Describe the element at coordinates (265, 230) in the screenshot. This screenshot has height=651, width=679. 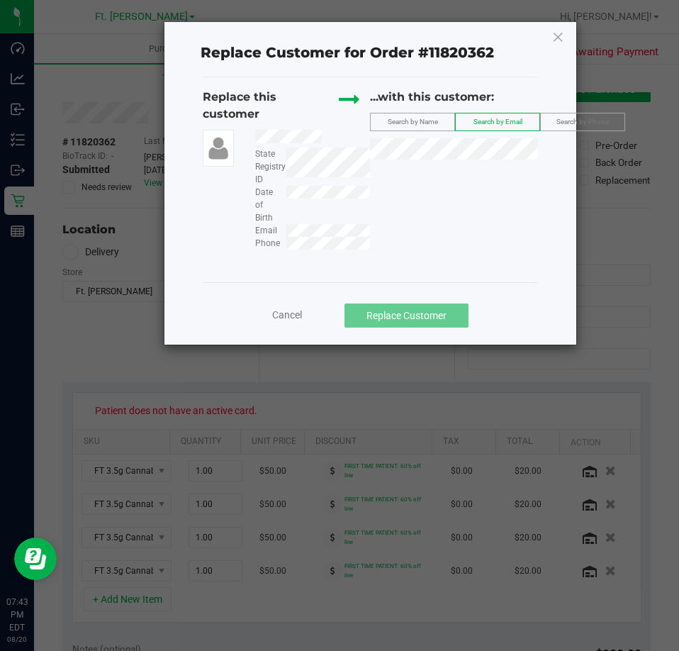
I see `div: Email` at that location.